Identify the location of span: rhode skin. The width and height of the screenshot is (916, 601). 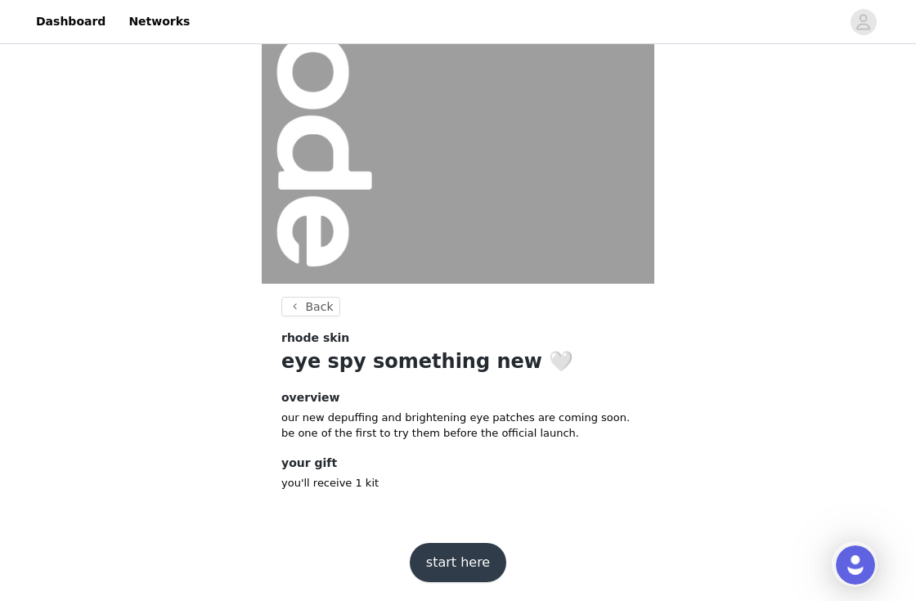
(315, 338).